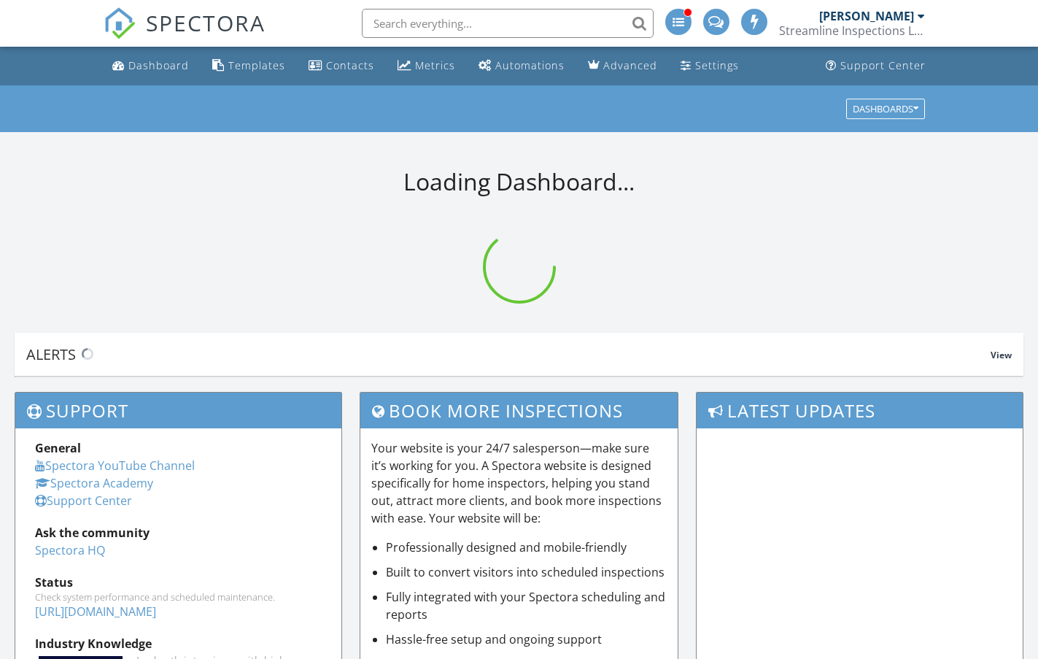 This screenshot has height=659, width=1038. I want to click on a: Advanced, so click(622, 66).